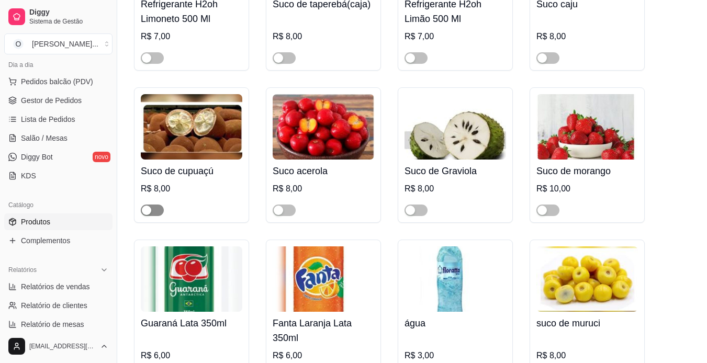 Image resolution: width=707 pixels, height=363 pixels. What do you see at coordinates (456, 356) in the screenshot?
I see `div: R$ 3,00` at bounding box center [456, 356].